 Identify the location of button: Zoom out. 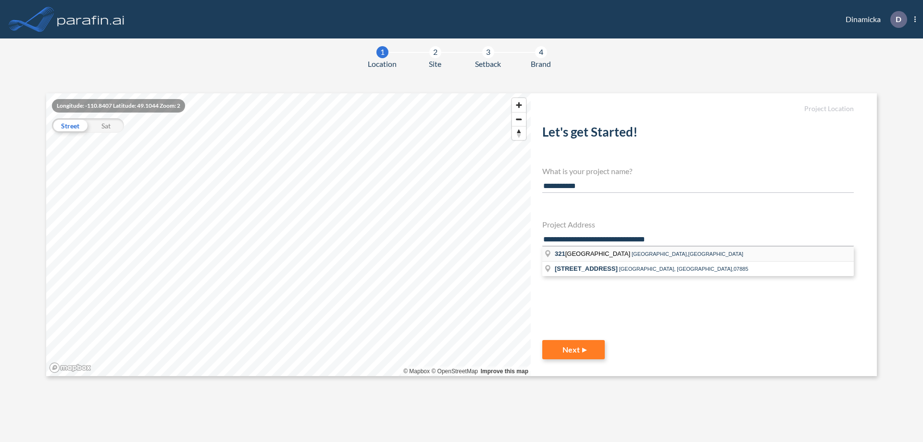
(519, 119).